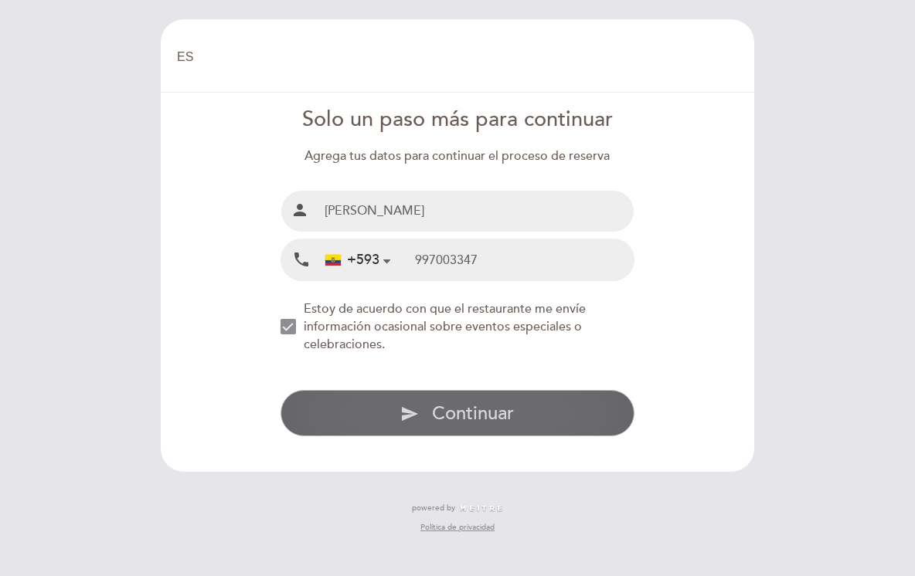  I want to click on i: send, so click(409, 414).